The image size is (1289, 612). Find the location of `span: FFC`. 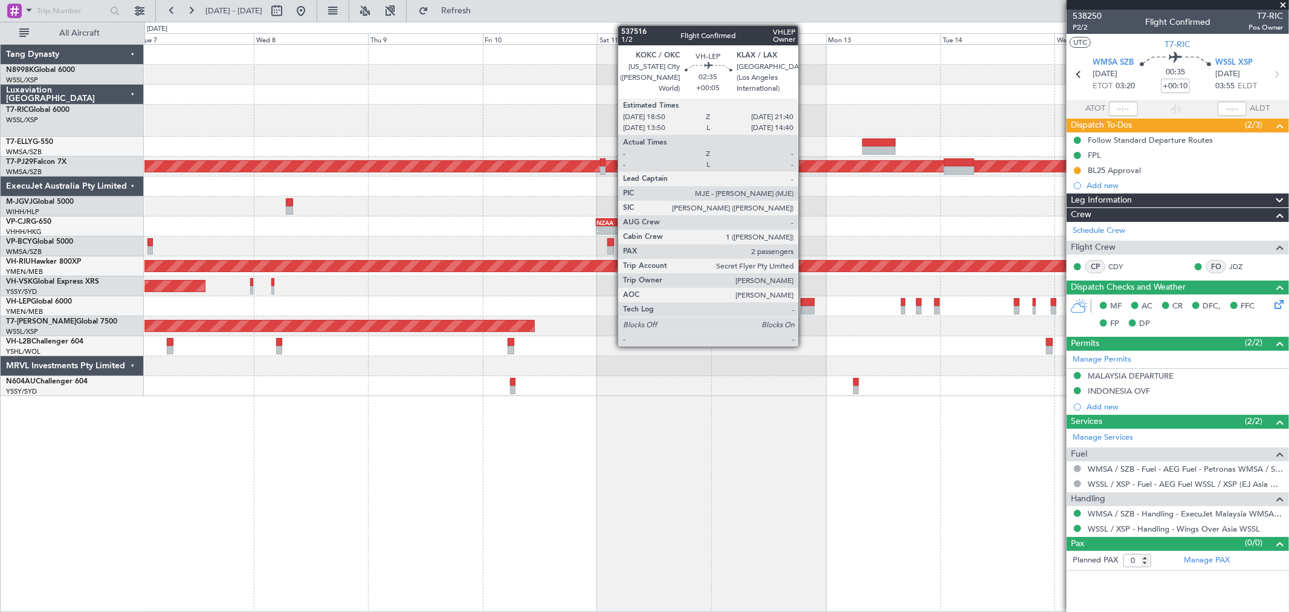

span: FFC is located at coordinates (1248, 306).